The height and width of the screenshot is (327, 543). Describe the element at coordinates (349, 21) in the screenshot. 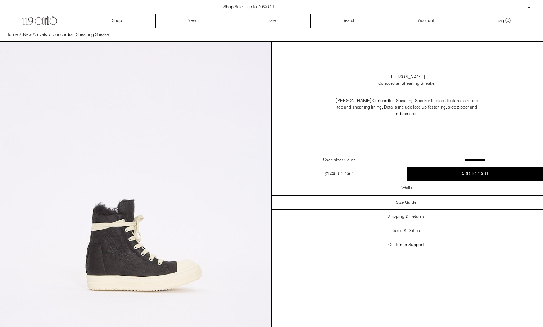

I see `a: Search` at that location.